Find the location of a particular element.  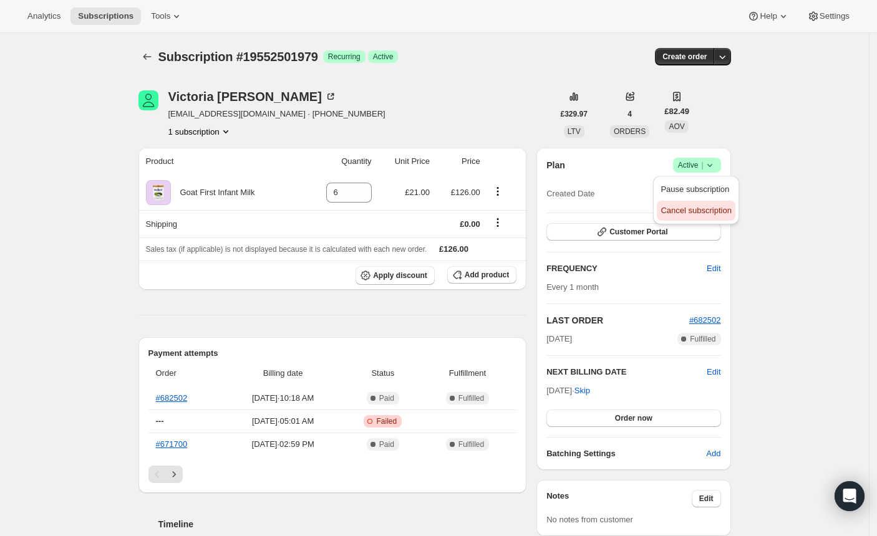

button: Create order is located at coordinates (684, 57).